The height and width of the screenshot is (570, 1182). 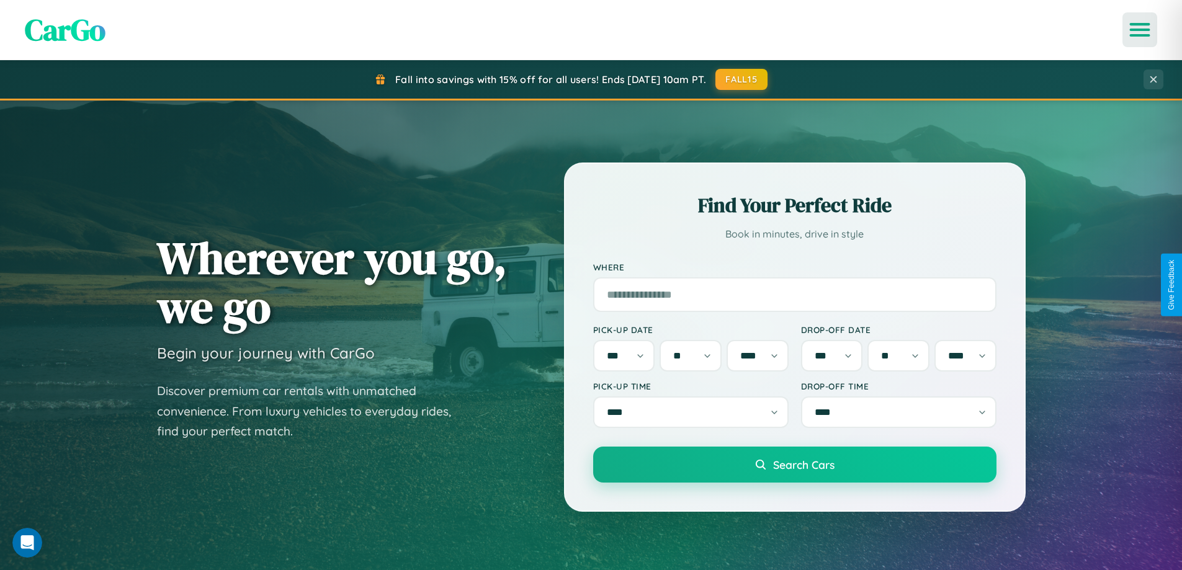 What do you see at coordinates (741, 79) in the screenshot?
I see `button: FALL15` at bounding box center [741, 79].